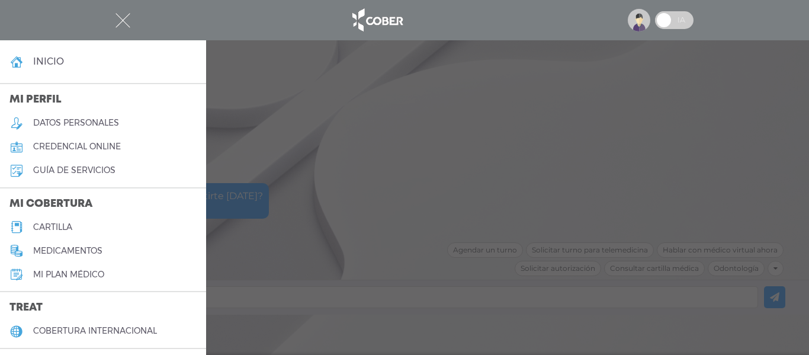 The height and width of the screenshot is (355, 809). What do you see at coordinates (74, 170) in the screenshot?
I see `h5: guía de servicios` at bounding box center [74, 170].